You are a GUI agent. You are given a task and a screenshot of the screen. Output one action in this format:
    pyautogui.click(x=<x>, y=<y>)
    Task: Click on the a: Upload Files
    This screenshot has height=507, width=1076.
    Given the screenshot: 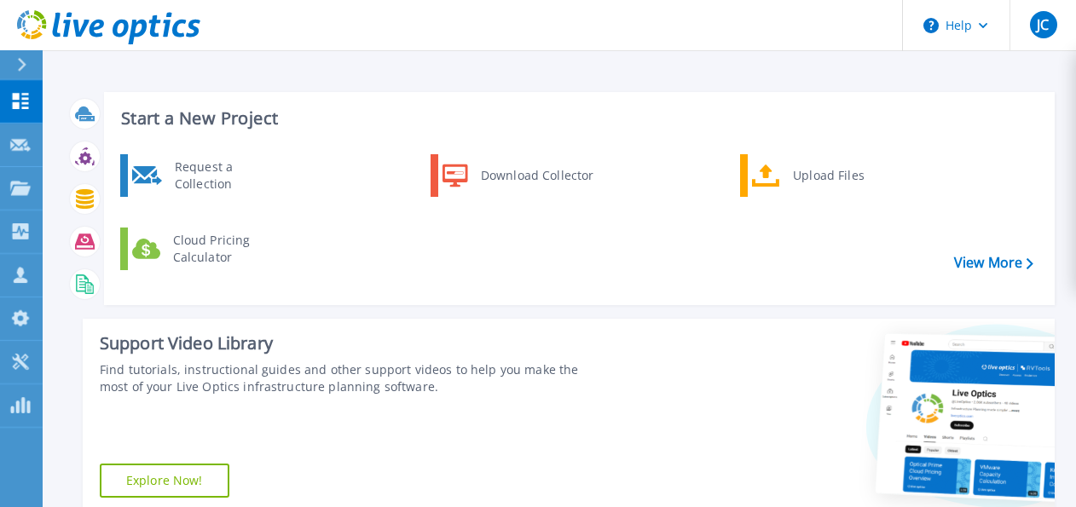 What is the action you would take?
    pyautogui.click(x=827, y=176)
    